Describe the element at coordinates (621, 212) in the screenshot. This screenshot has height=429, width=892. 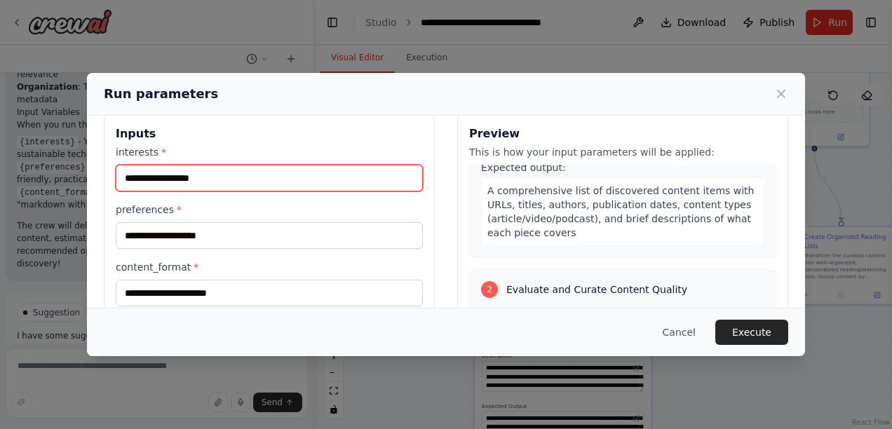
I see `span: A comprehensive list of discovered content items with URLs, titles, authors, publication dates, c...` at that location.